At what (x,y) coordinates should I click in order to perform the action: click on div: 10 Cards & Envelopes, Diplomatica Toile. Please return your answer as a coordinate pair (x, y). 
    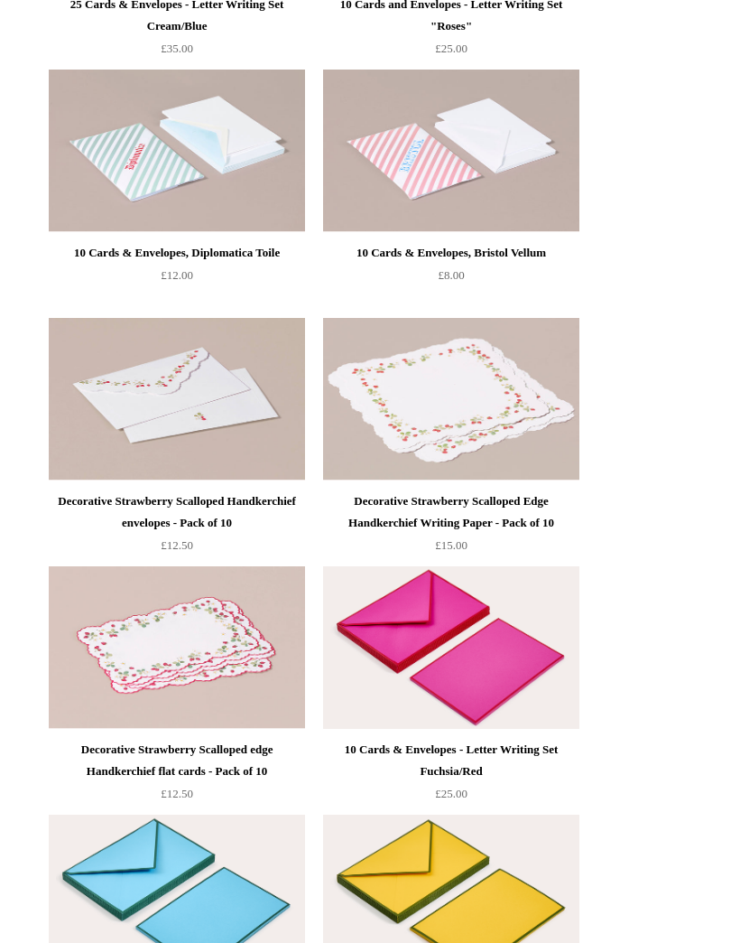
    Looking at the image, I should click on (177, 253).